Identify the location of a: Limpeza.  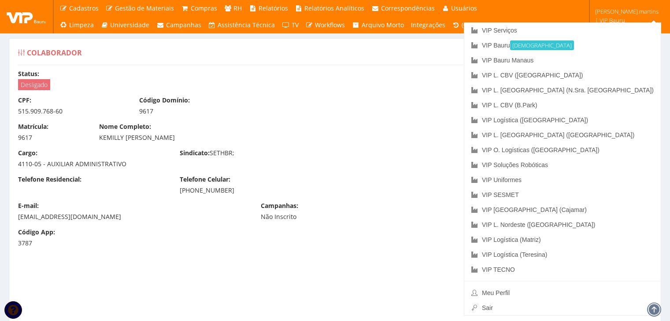
(77, 25).